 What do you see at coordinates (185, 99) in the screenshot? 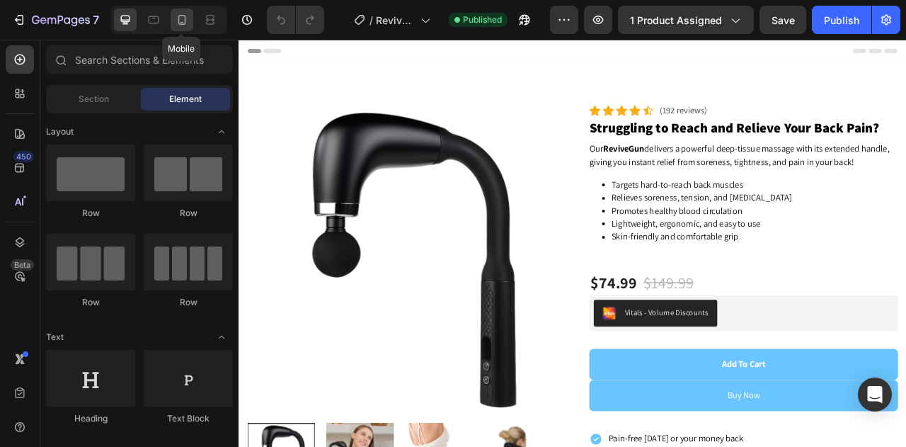
I see `span: Element` at bounding box center [185, 99].